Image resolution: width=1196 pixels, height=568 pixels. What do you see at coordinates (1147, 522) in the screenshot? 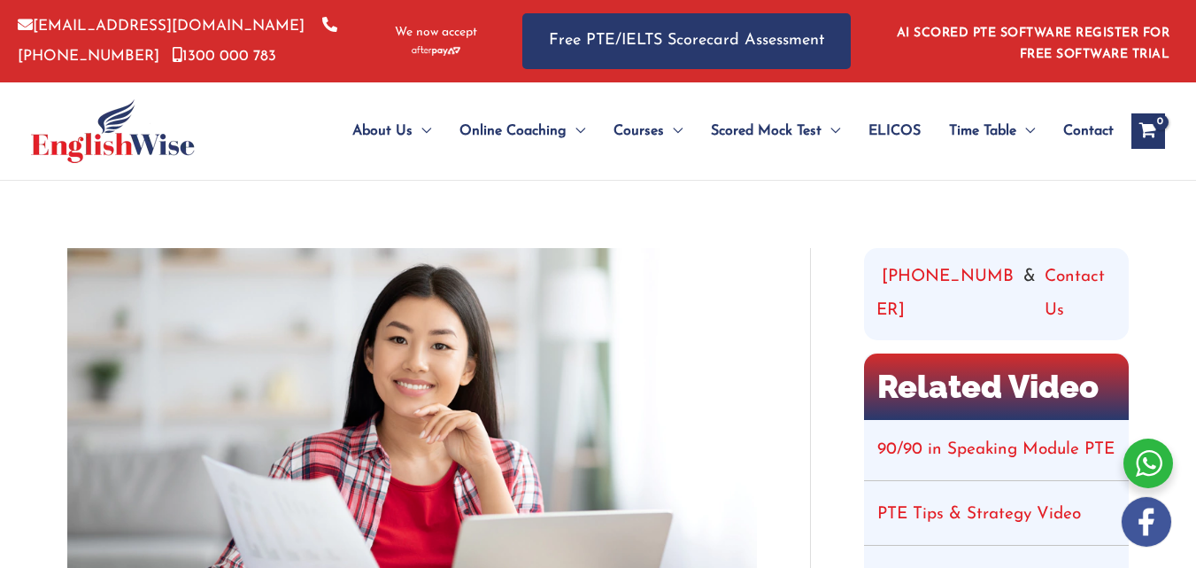
I see `img: white-facebook.png` at bounding box center [1147, 522].